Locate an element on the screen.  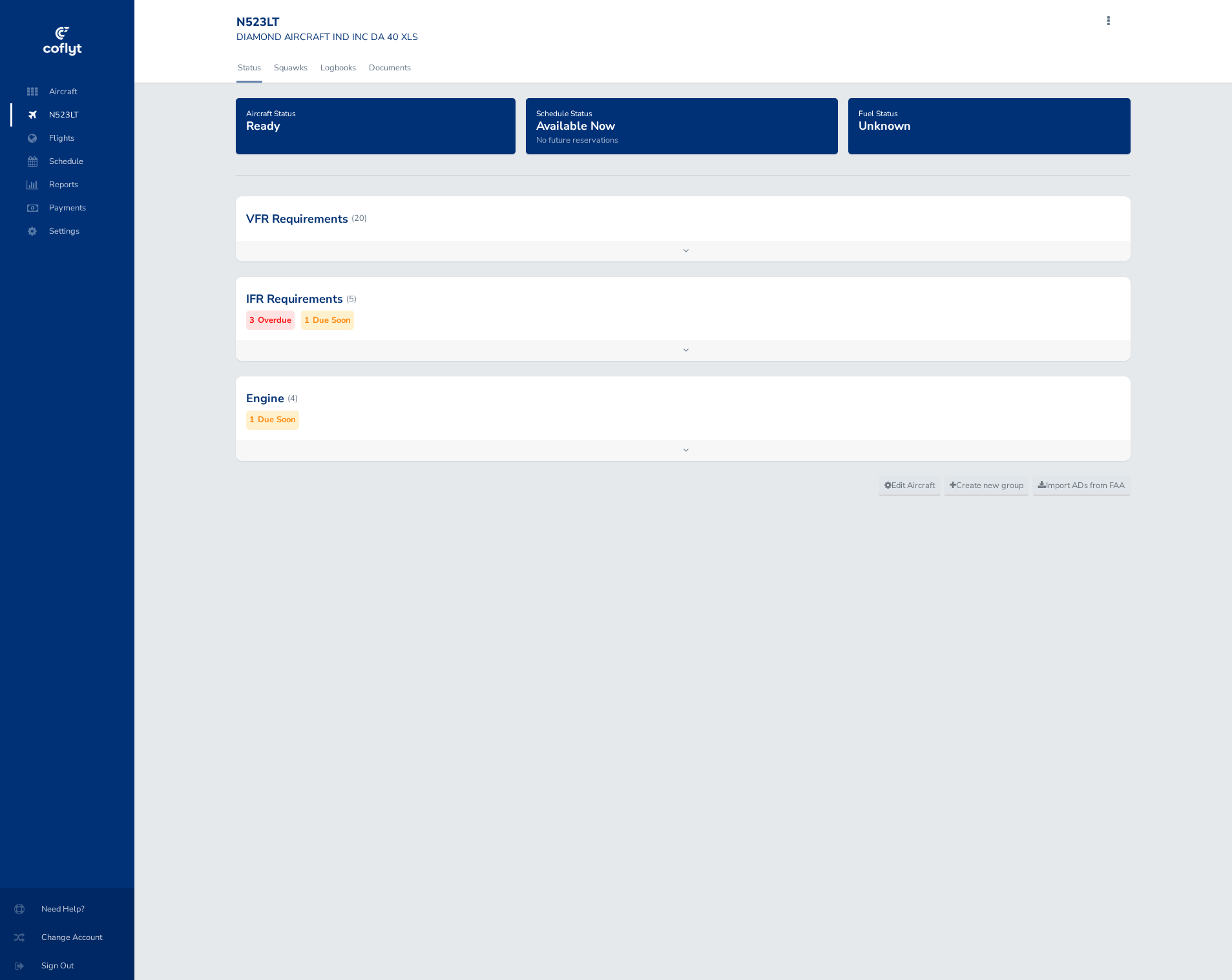
span: No future reservations is located at coordinates (577, 140).